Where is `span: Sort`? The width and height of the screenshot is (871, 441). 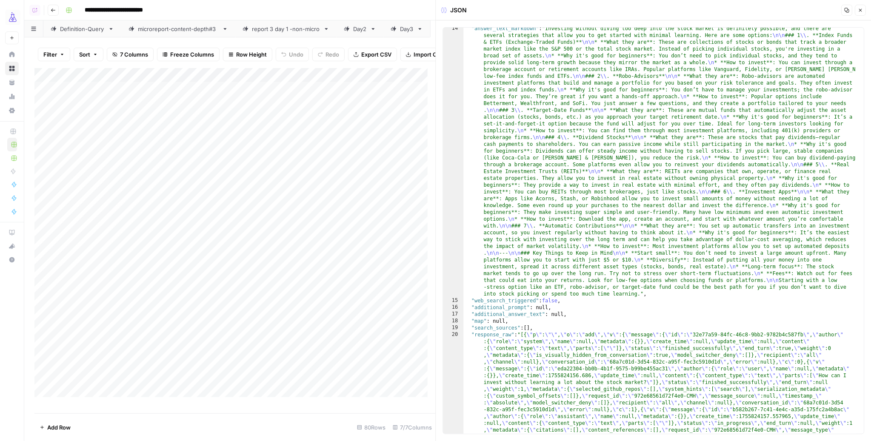
span: Sort is located at coordinates (85, 54).